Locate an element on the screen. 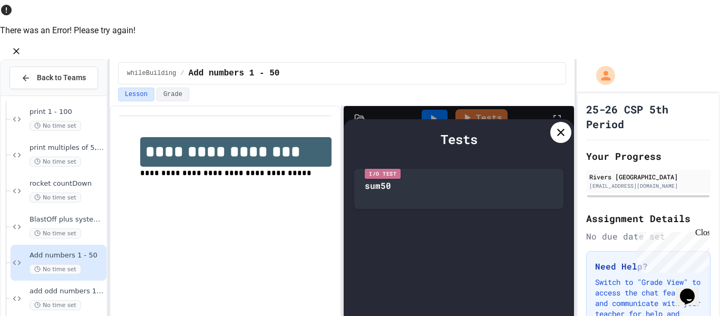  h2: Your Progress is located at coordinates (648, 156).